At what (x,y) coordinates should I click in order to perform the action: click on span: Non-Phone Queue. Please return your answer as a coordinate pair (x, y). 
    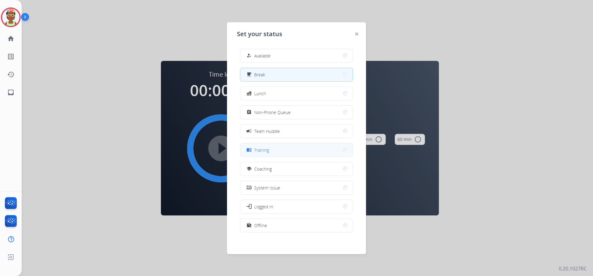
    Looking at the image, I should click on (272, 112).